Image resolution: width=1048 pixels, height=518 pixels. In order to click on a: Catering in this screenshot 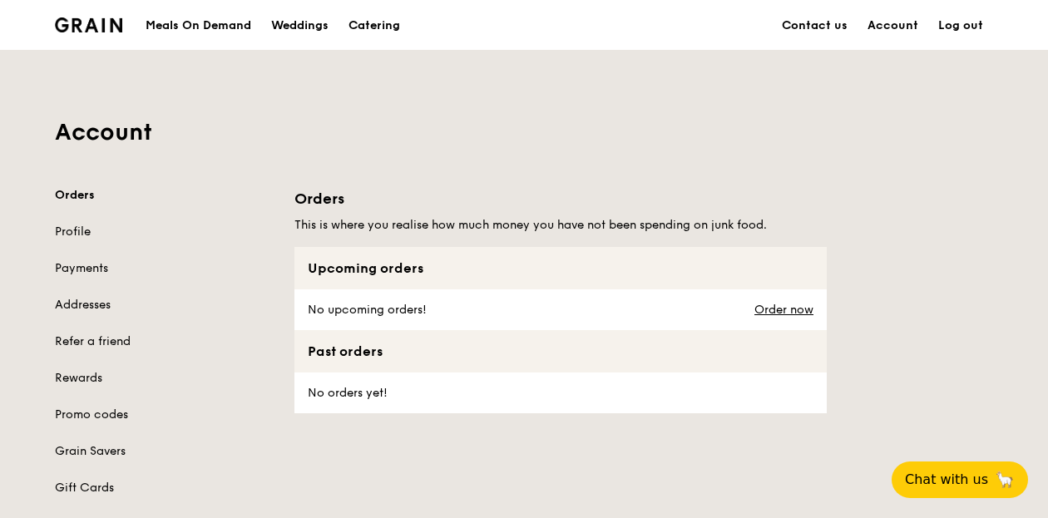, I will do `click(374, 26)`.